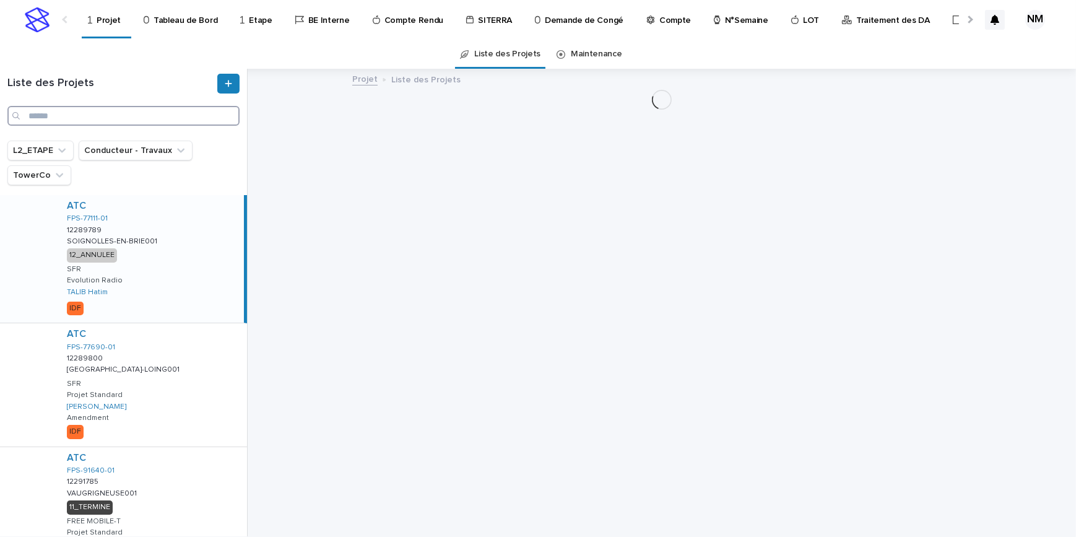 This screenshot has height=537, width=1076. I want to click on a: Projet, so click(365, 78).